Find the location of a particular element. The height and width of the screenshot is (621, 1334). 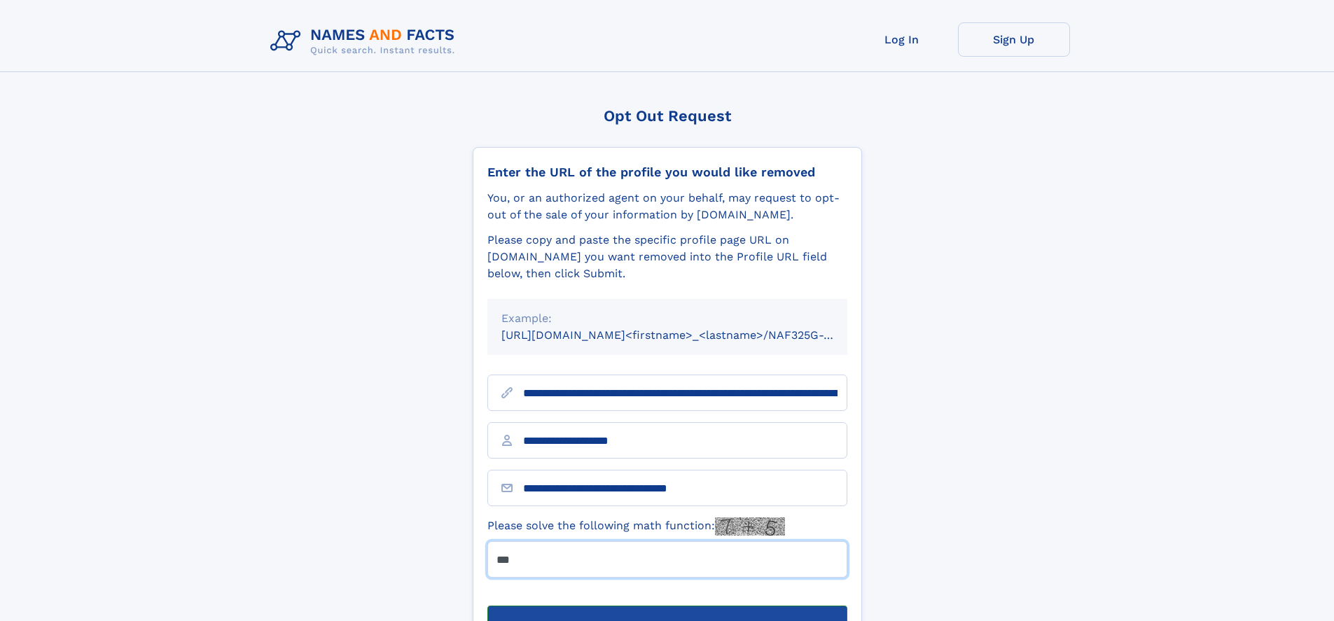

div: Opt Out Request is located at coordinates (667, 116).